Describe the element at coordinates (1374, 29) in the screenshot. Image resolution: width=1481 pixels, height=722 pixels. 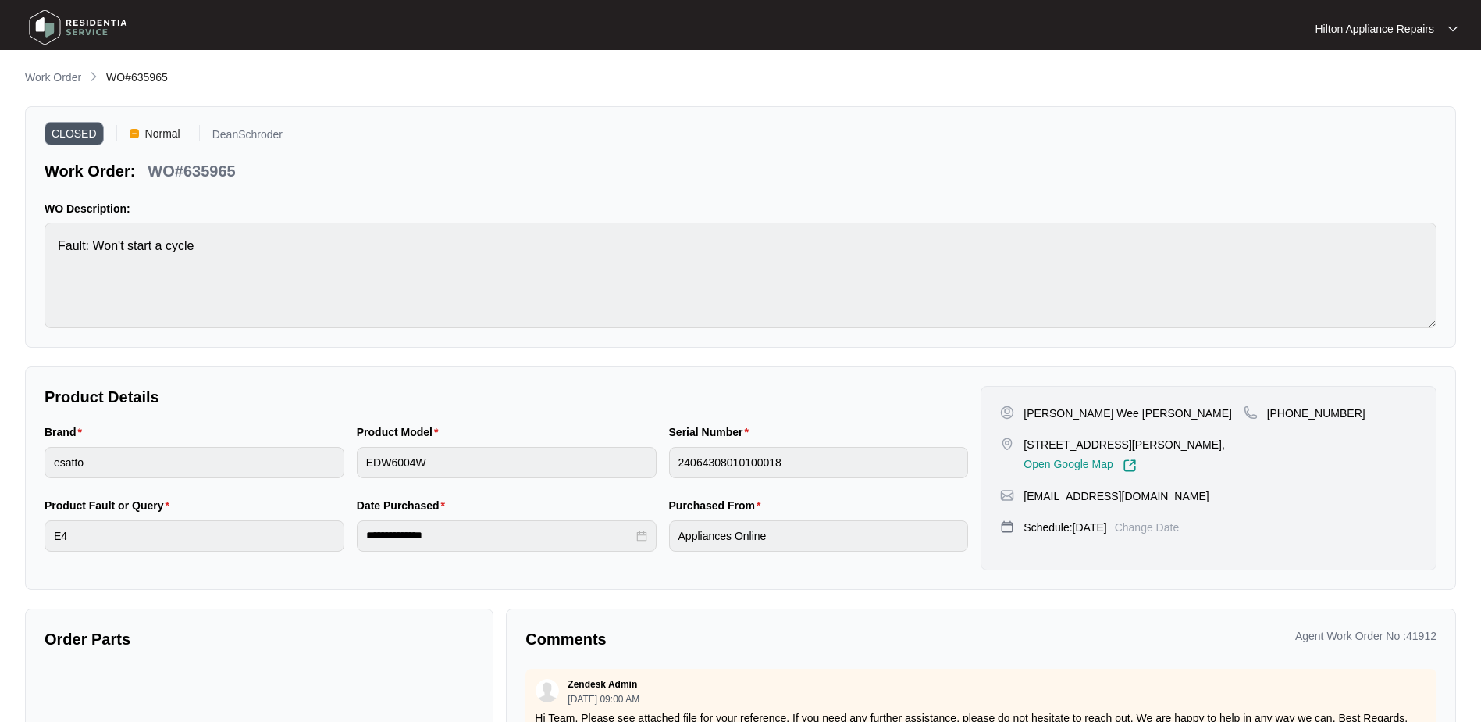
I see `p: Hilton Appliance Repairs` at that location.